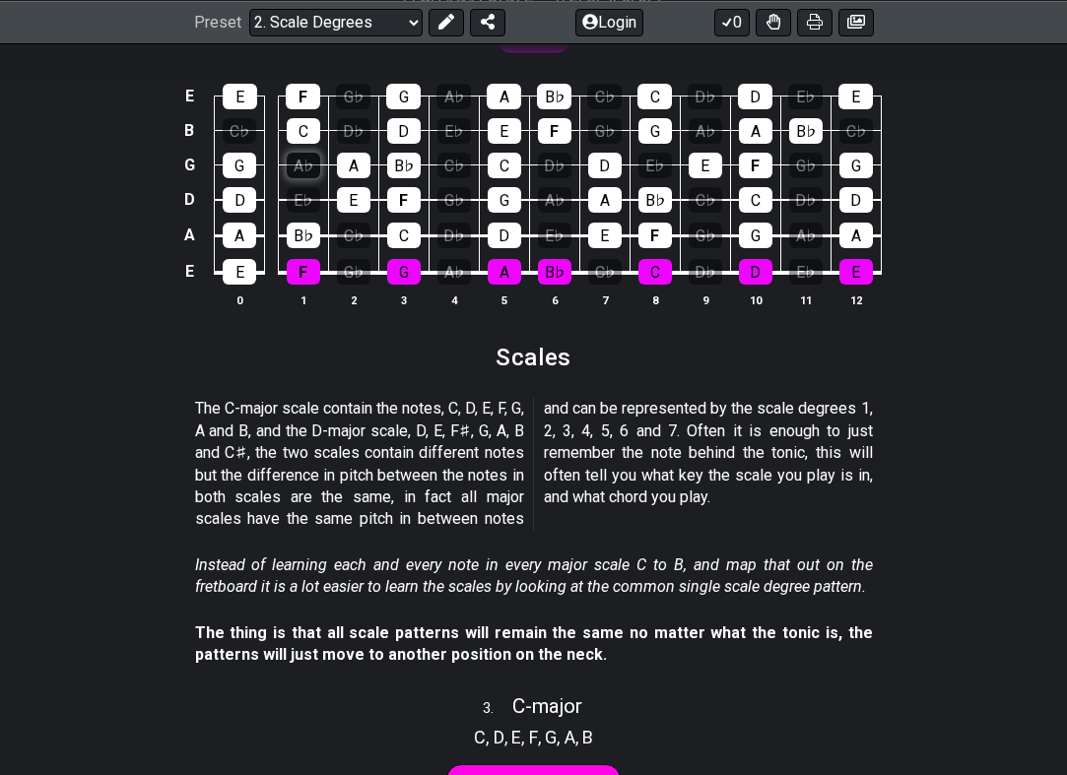 This screenshot has height=775, width=1067. What do you see at coordinates (534, 575) in the screenshot?
I see `em: Instead of learning each and every note in every major scale C to B, and map that out on the fret...` at bounding box center [534, 575].